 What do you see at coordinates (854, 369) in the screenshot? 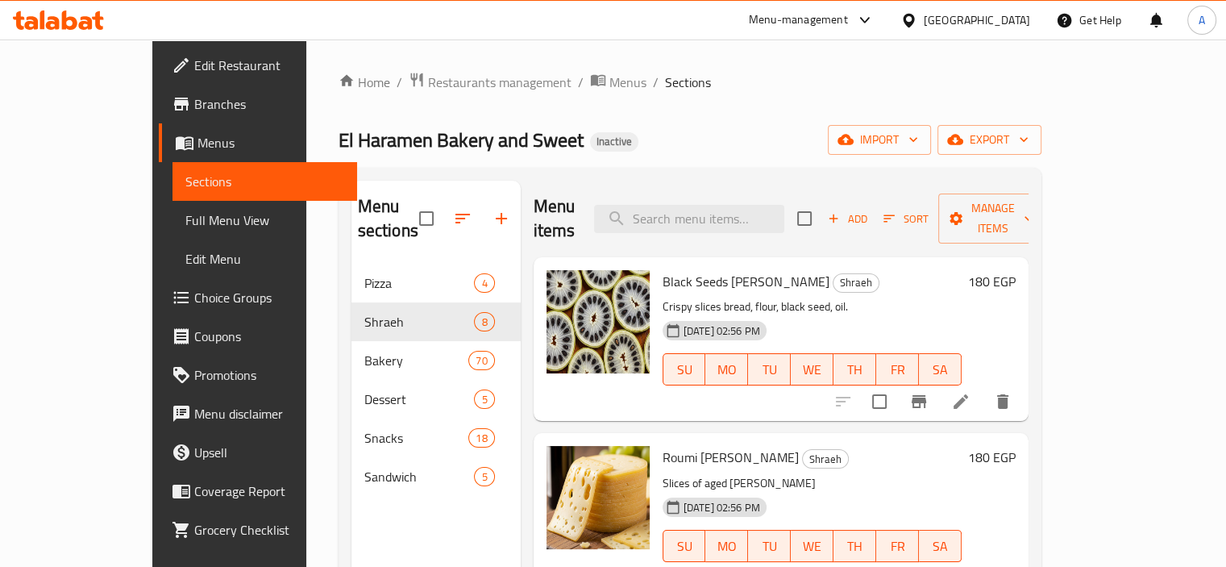
I see `span: TH` at bounding box center [854, 369].